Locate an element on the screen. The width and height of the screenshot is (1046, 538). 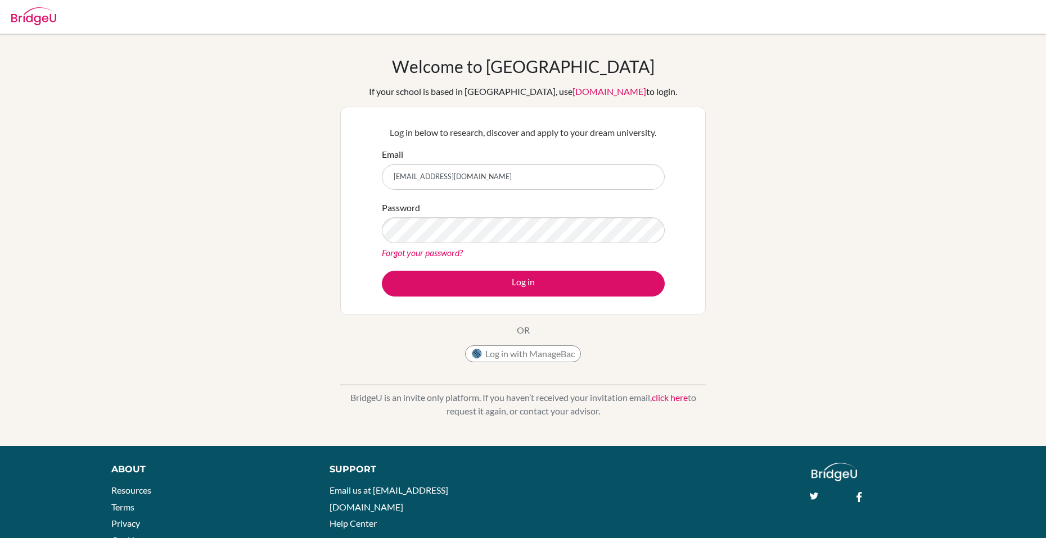
p: BridgeU is an invite only platform. If you haven’t received your invitation email, to request it ... is located at coordinates (523, 405).